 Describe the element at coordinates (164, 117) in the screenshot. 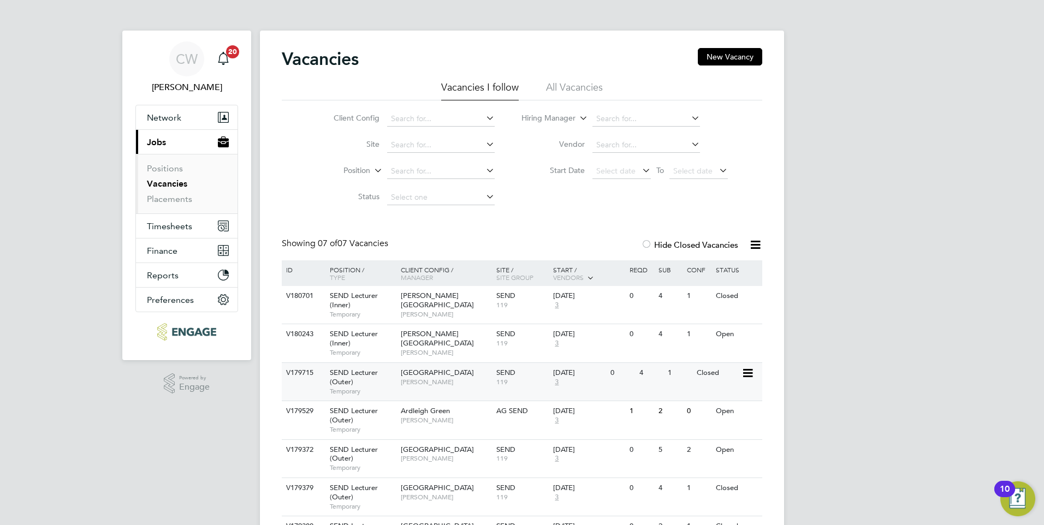

I see `span: Network` at that location.